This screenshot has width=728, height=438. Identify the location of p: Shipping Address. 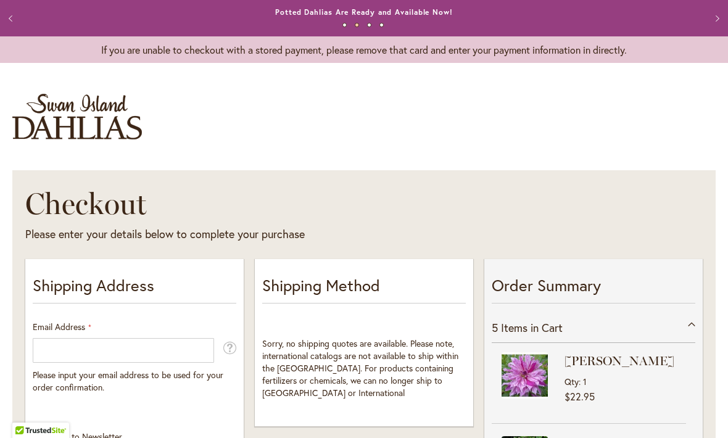
(134, 289).